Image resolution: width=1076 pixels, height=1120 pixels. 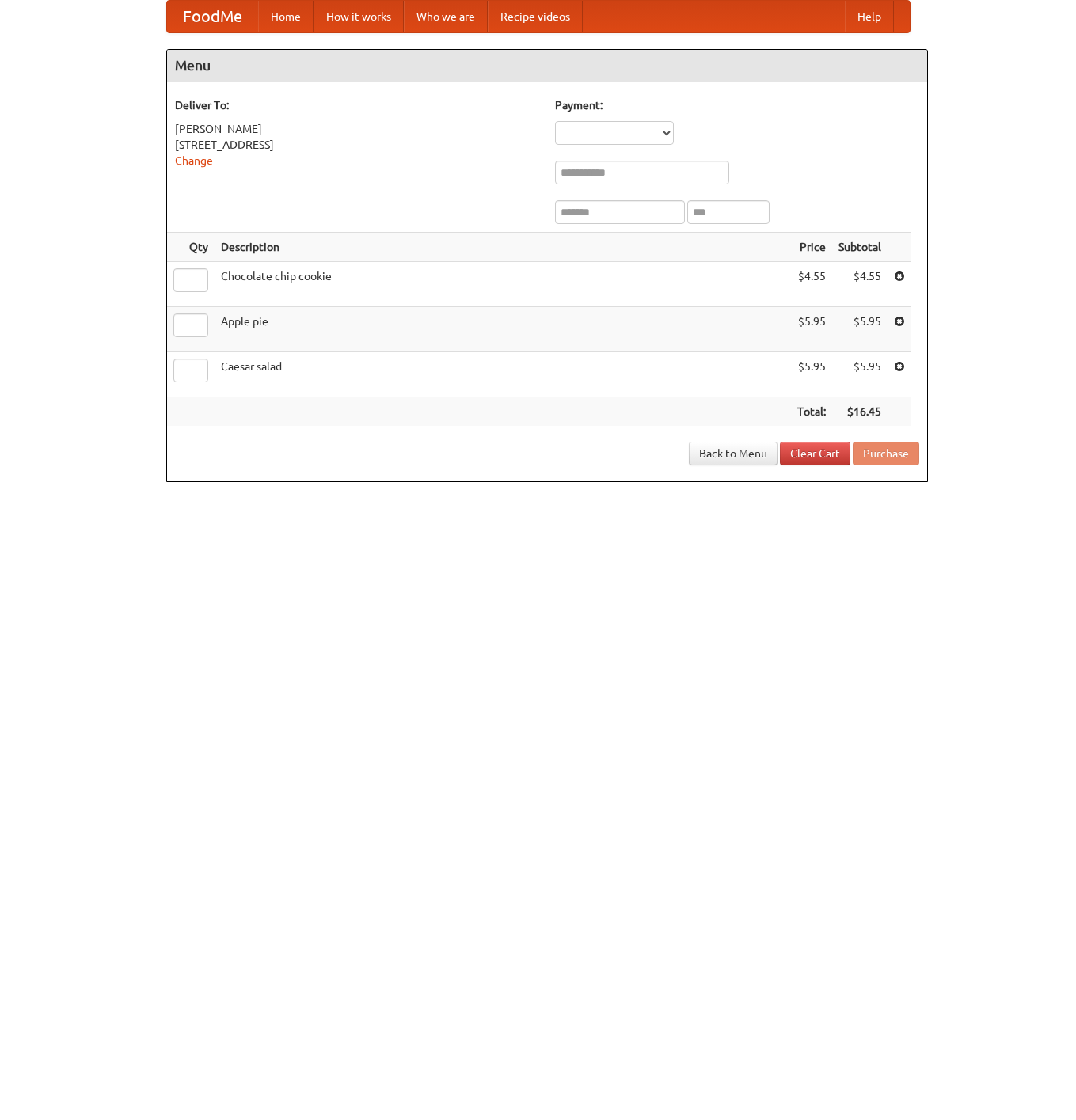 What do you see at coordinates (860, 412) in the screenshot?
I see `th: $16.45` at bounding box center [860, 412].